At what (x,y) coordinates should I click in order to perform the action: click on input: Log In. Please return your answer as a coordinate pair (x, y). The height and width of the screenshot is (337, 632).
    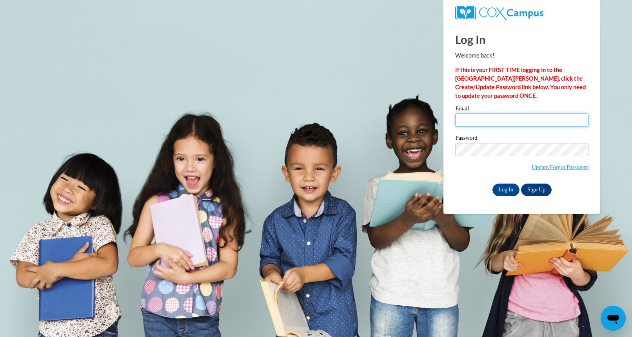
    Looking at the image, I should click on (506, 190).